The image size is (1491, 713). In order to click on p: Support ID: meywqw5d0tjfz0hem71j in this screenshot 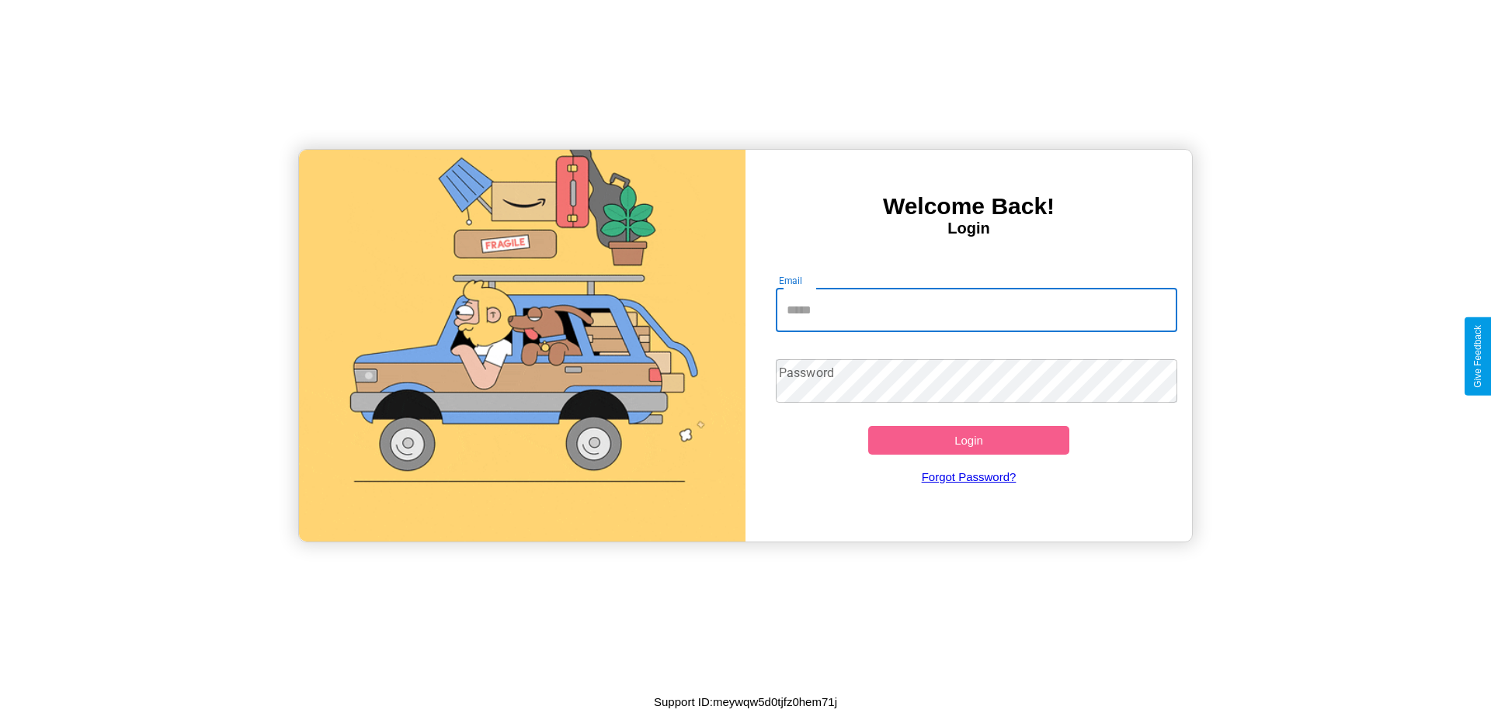, I will do `click(745, 702)`.